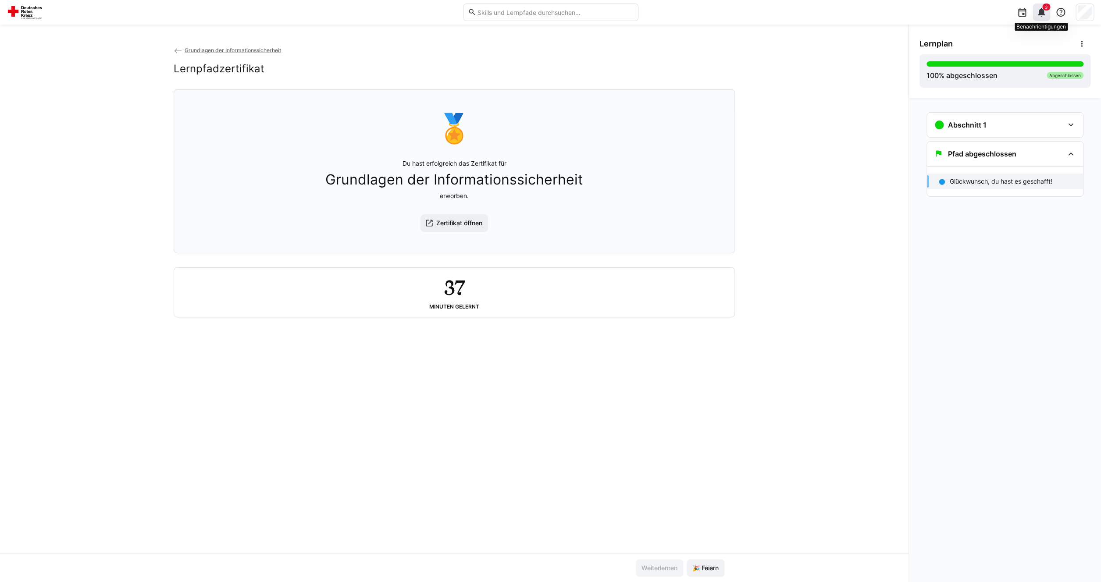 The height and width of the screenshot is (582, 1101). I want to click on div: Abgeschlossen, so click(1065, 75).